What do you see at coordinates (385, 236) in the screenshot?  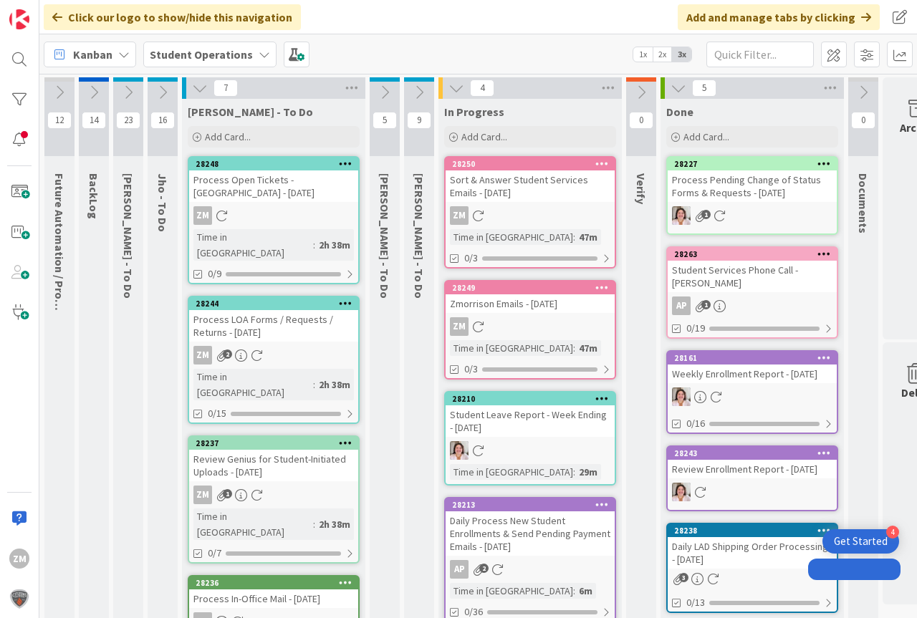 I see `span: Eric - To Do` at bounding box center [385, 236].